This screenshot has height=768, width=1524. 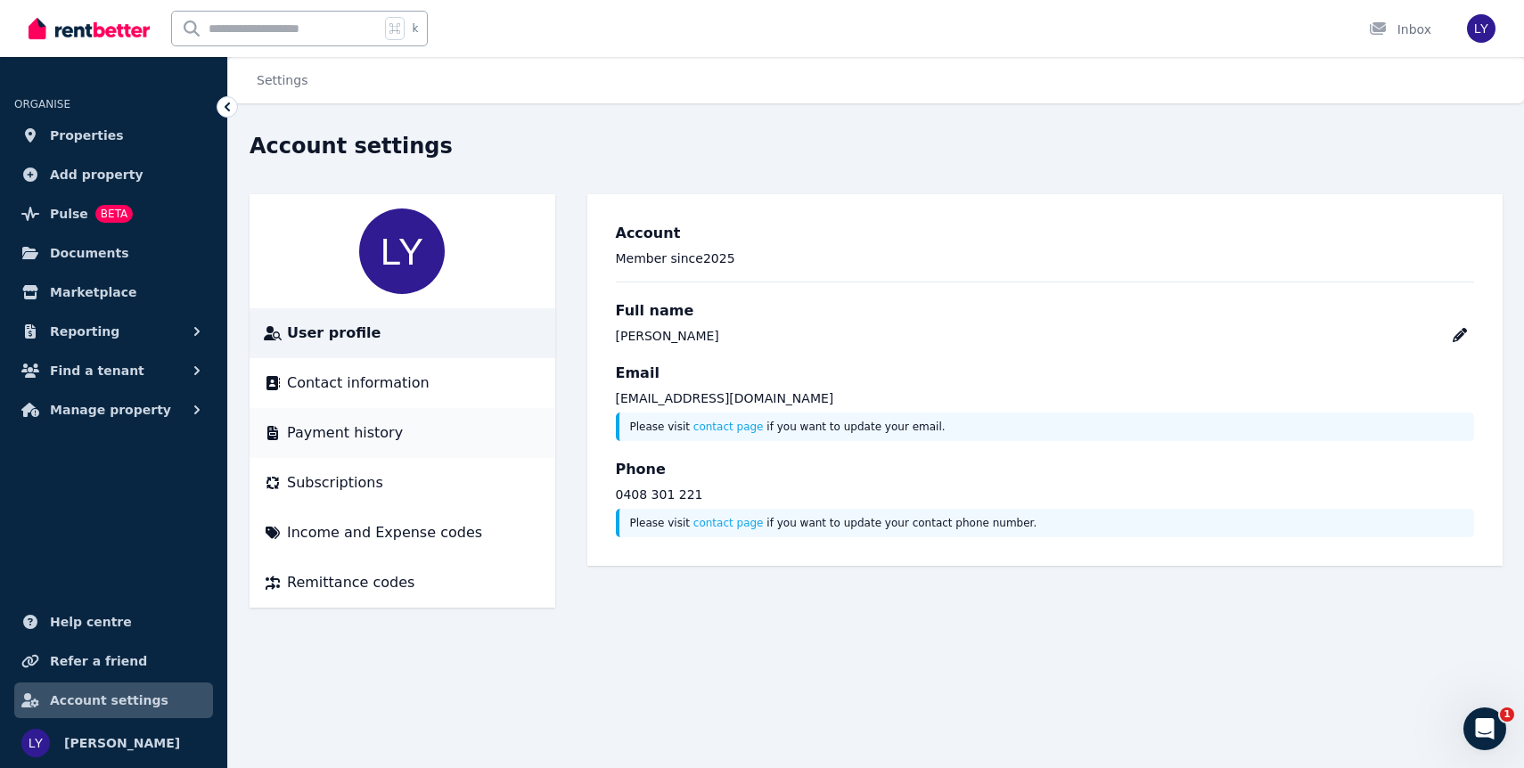 I want to click on p: Please visit if you want to update your contact phone number., so click(x=1047, y=523).